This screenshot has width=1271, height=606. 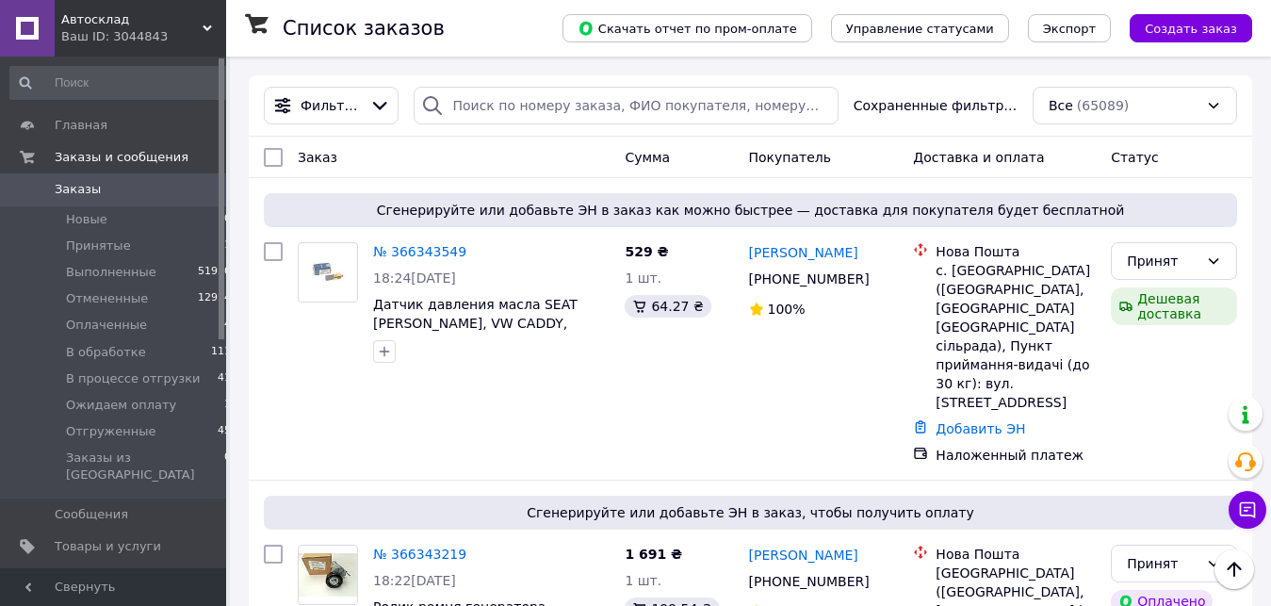 I want to click on span: Сохраненные фильтры:, so click(x=936, y=106).